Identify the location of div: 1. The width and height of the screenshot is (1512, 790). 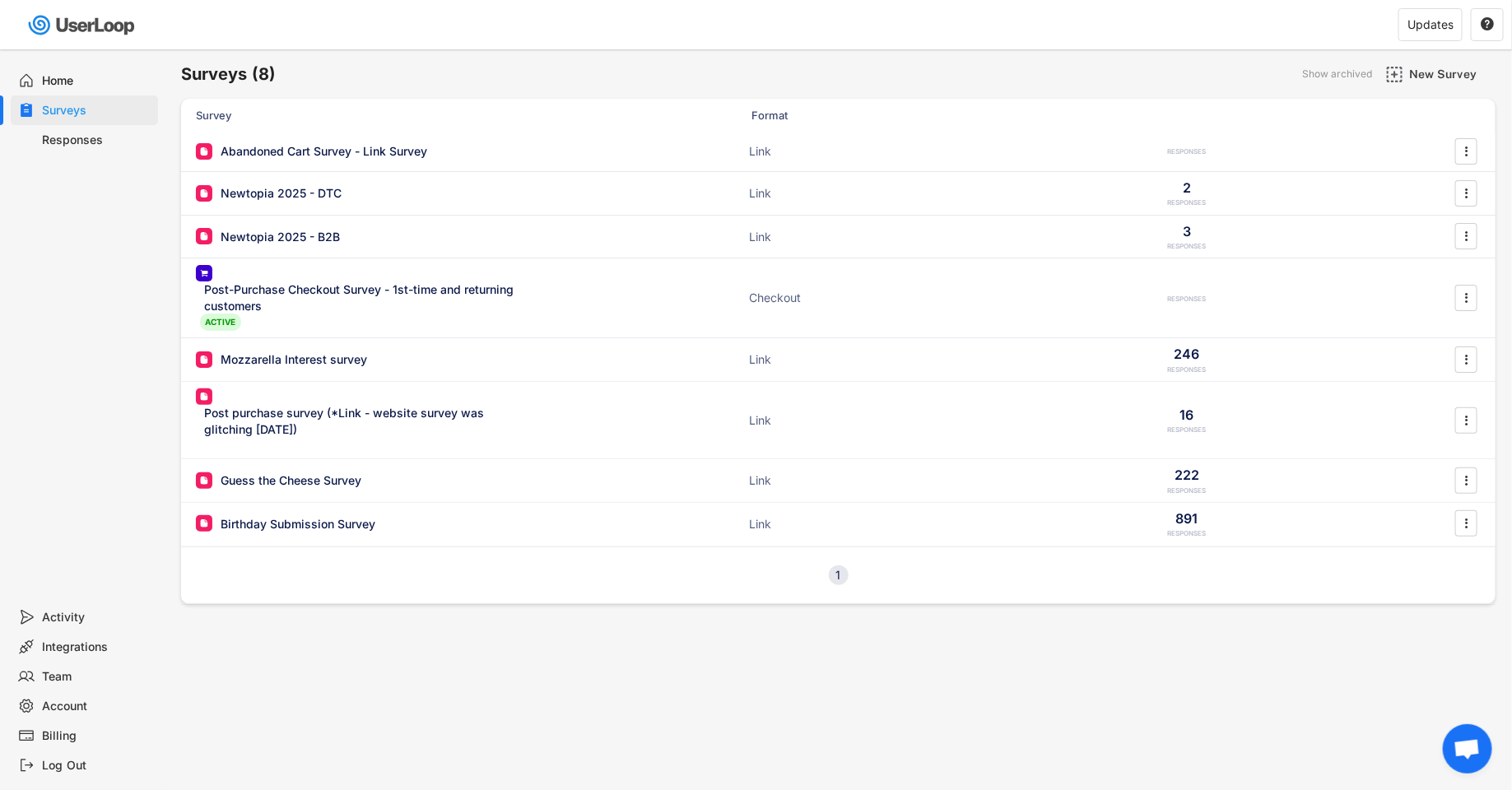
(839, 575).